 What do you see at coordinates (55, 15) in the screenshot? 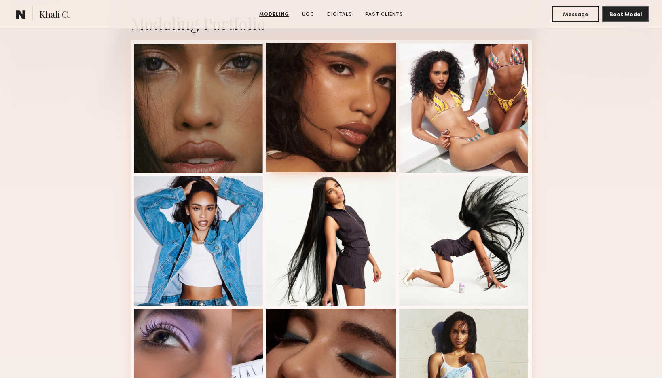
I see `span: Khalí C.` at bounding box center [55, 15].